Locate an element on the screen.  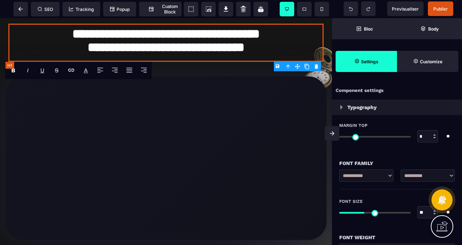
strong: Bloc is located at coordinates (368, 29).